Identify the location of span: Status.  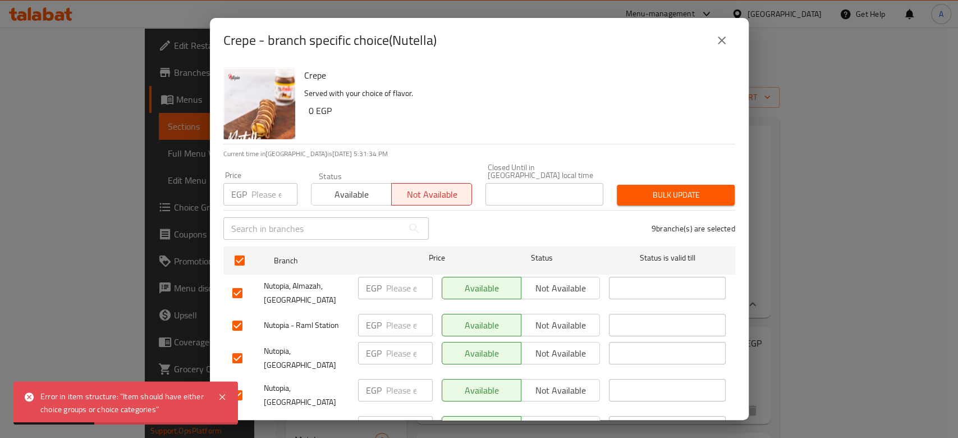
(542, 258).